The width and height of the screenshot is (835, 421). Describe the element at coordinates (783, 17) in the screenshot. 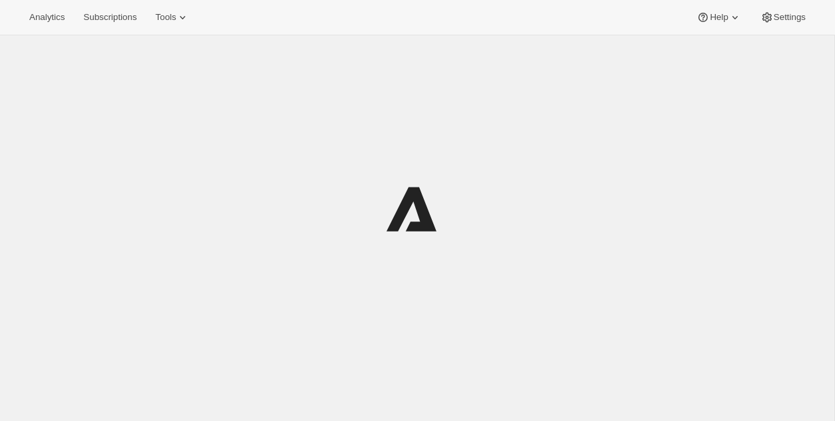

I see `button: Settings` at that location.